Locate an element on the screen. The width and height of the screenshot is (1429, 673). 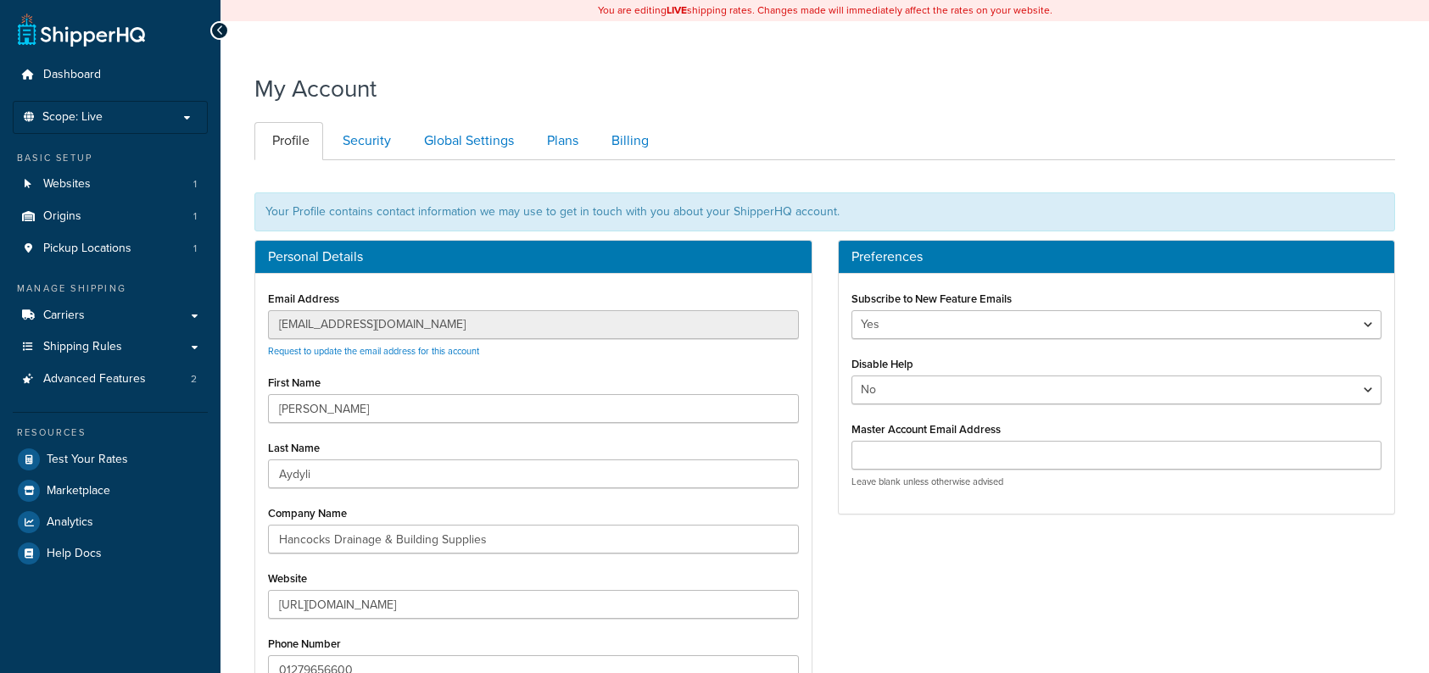
a: Origins 1 is located at coordinates (110, 216).